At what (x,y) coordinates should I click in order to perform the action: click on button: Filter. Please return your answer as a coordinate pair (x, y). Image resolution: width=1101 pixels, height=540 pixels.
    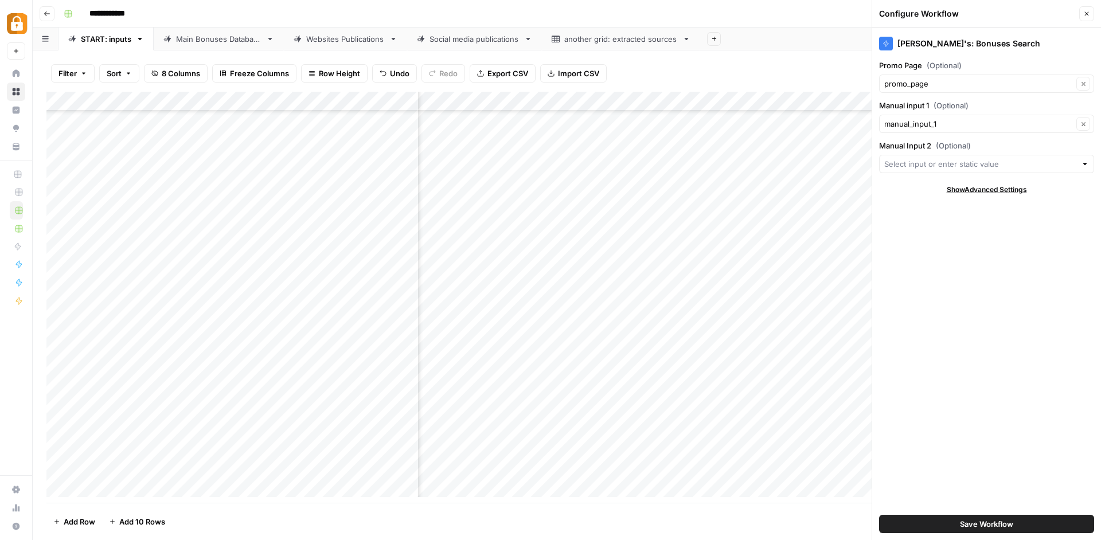
    Looking at the image, I should click on (73, 73).